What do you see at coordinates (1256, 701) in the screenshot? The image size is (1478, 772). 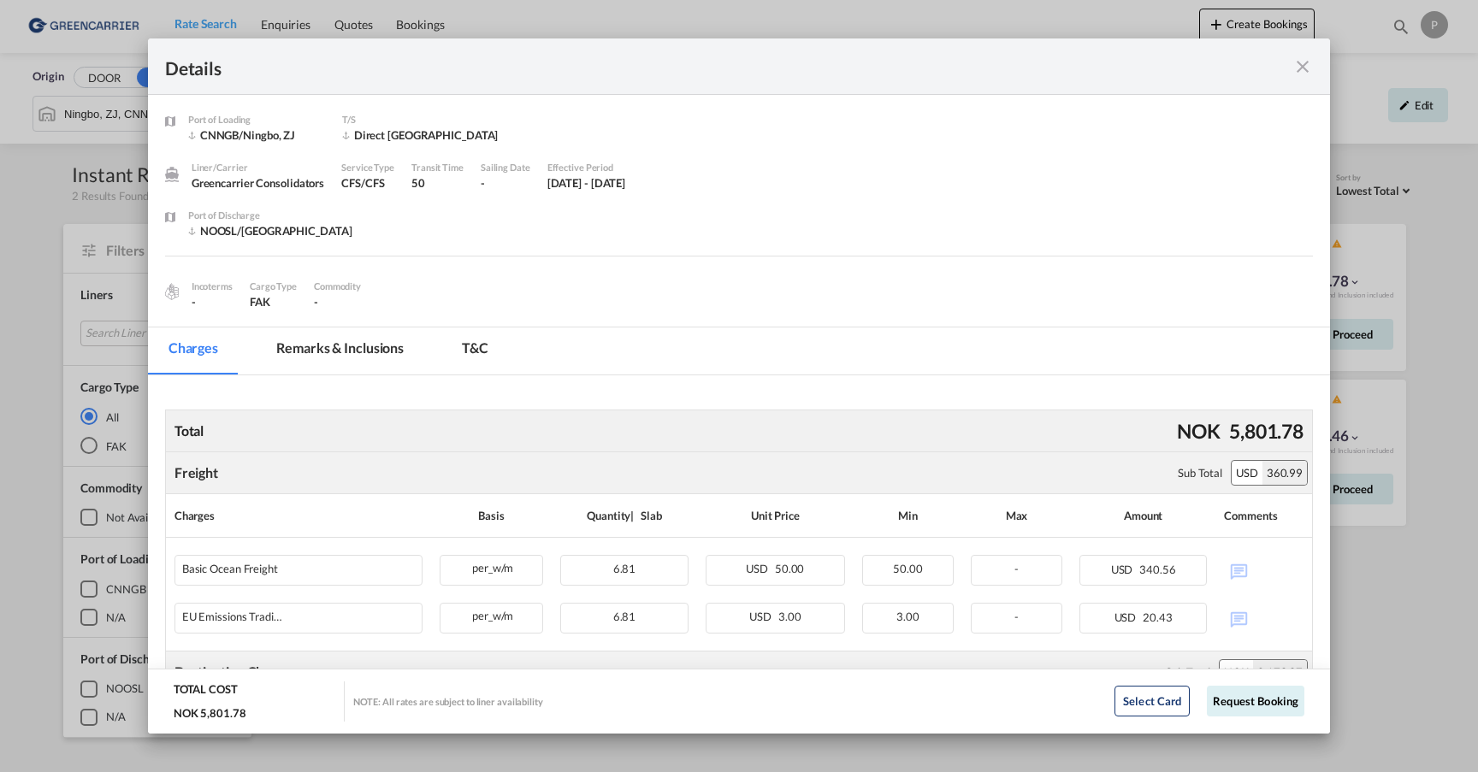 I see `button: Request Booking` at bounding box center [1256, 701].